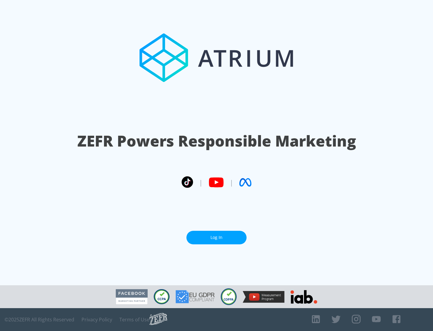 Image resolution: width=433 pixels, height=331 pixels. I want to click on a: Log In, so click(217, 237).